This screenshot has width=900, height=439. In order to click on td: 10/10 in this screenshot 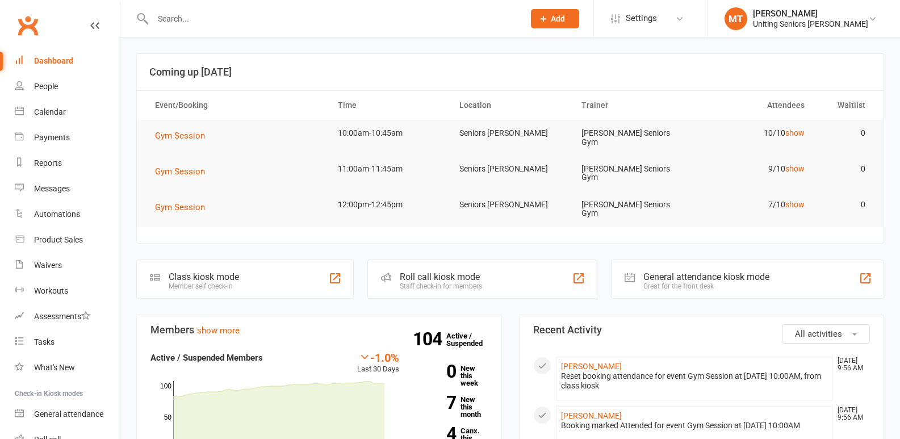, I will do `click(754, 133)`.